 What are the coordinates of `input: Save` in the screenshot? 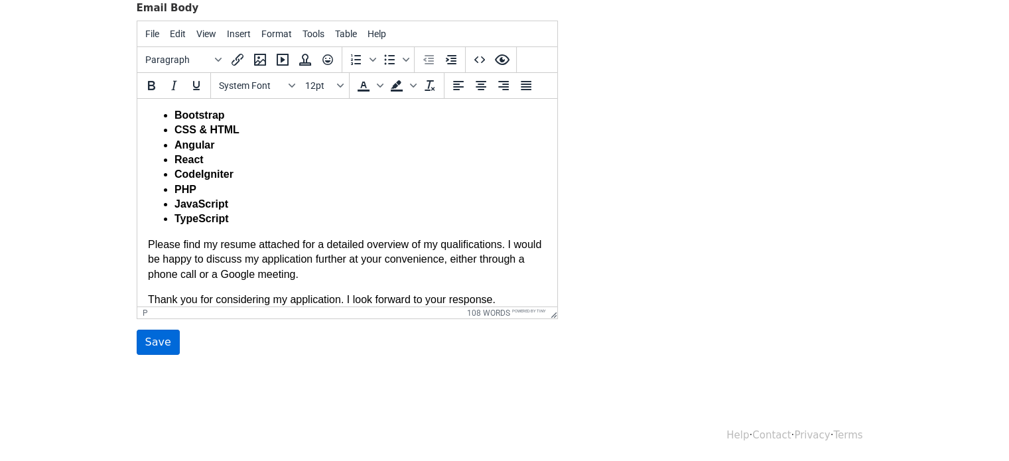 It's located at (158, 342).